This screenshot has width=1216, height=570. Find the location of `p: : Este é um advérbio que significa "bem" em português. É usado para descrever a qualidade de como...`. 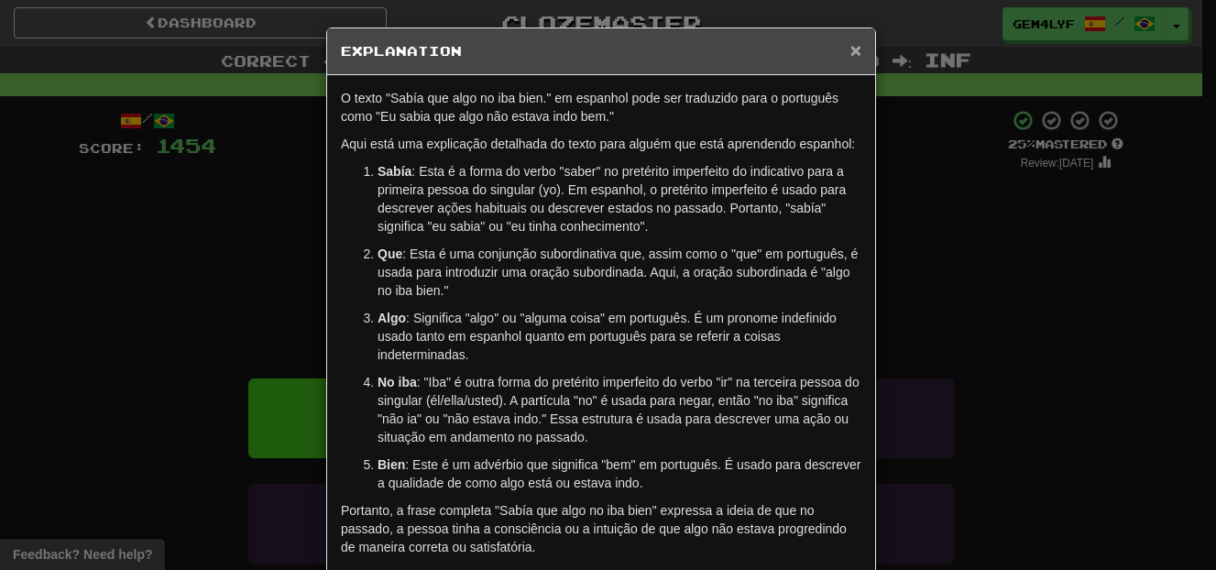

p: : Este é um advérbio que significa "bem" em português. É usado para descrever a qualidade de como... is located at coordinates (620, 474).